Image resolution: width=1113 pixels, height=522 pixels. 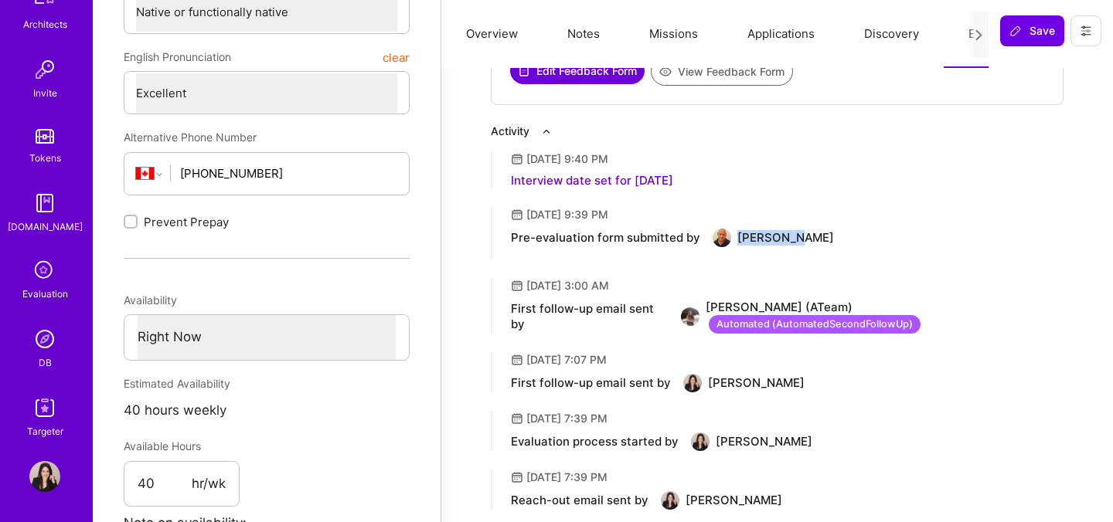 What do you see at coordinates (182, 447) in the screenshot?
I see `div: Available Hours` at bounding box center [182, 447].